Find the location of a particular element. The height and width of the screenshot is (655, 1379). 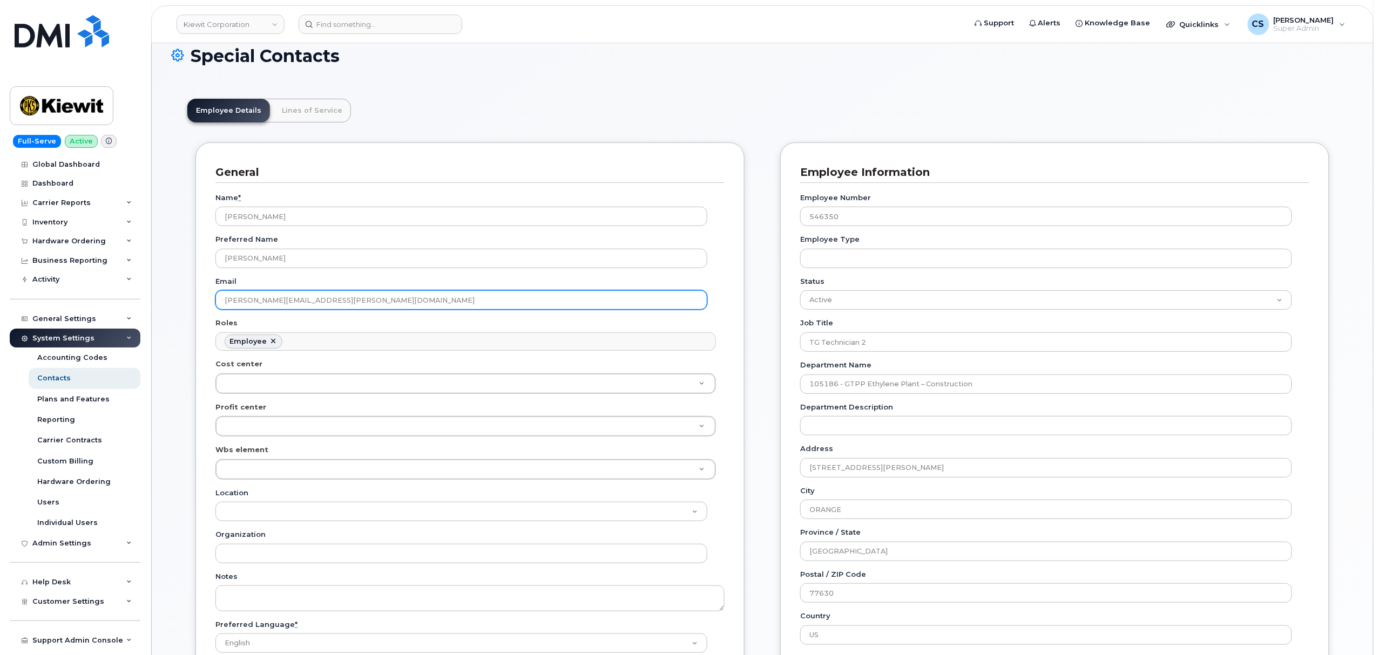

label: Province / State is located at coordinates (830, 532).